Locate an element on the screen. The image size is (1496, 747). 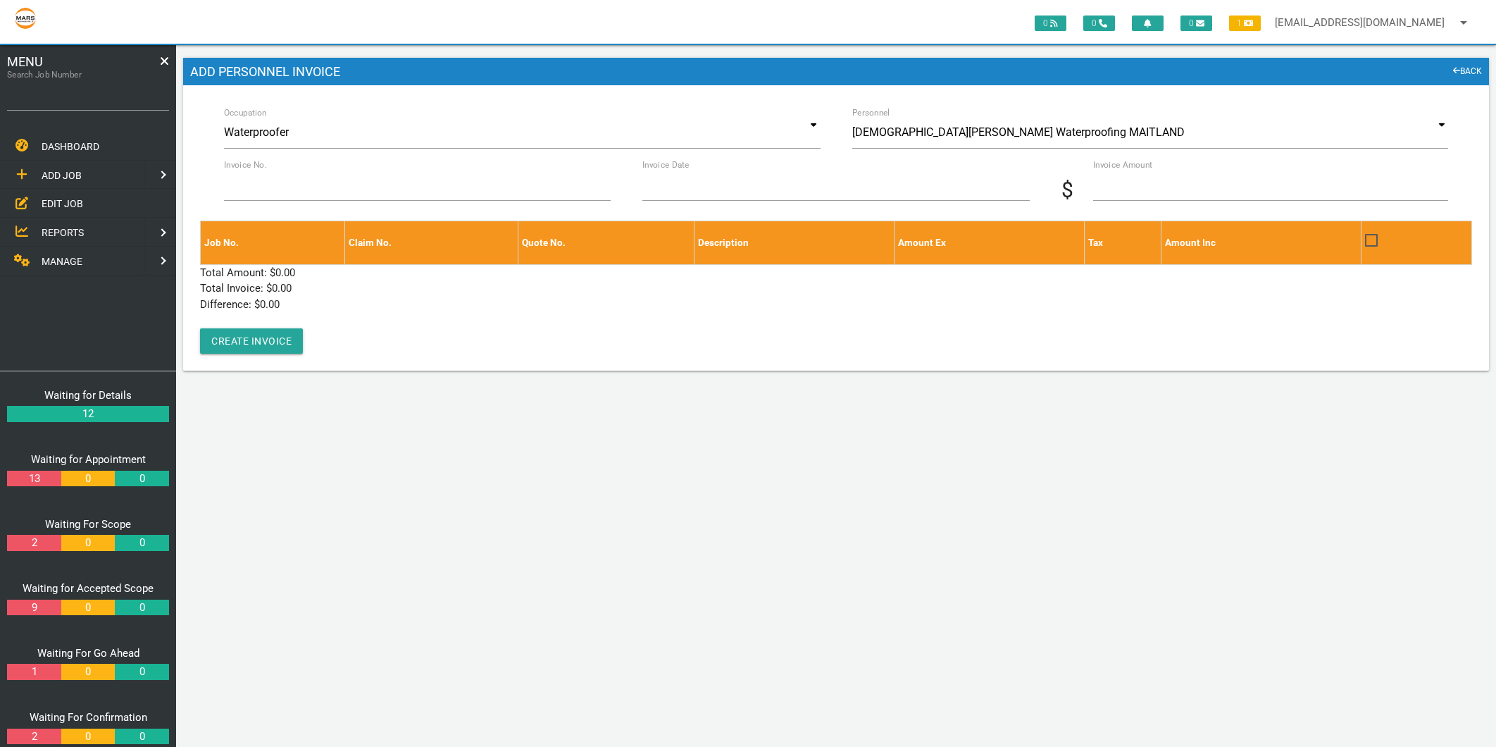
h1: Add Personnel Invoice is located at coordinates (836, 72).